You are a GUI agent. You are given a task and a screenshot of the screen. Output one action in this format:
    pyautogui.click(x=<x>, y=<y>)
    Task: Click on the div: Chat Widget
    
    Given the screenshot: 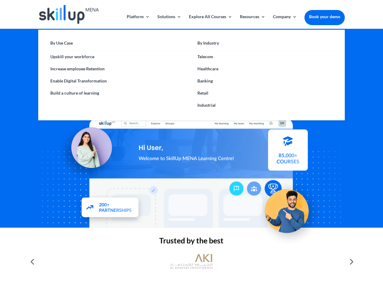 What is the action you would take?
    pyautogui.click(x=333, y=259)
    